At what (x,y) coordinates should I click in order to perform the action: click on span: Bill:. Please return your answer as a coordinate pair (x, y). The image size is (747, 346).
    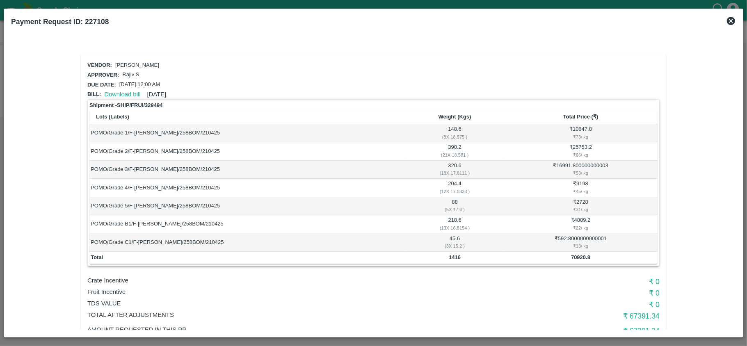
    Looking at the image, I should click on (94, 94).